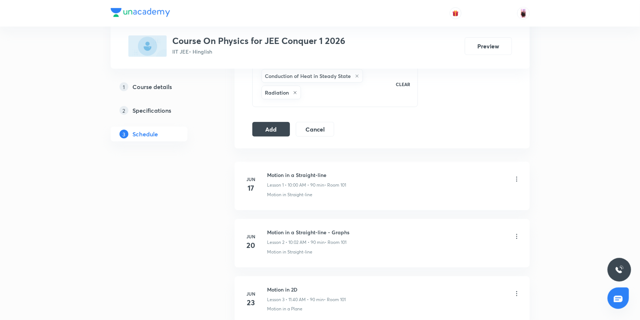 The height and width of the screenshot is (320, 640). I want to click on button: Add, so click(271, 129).